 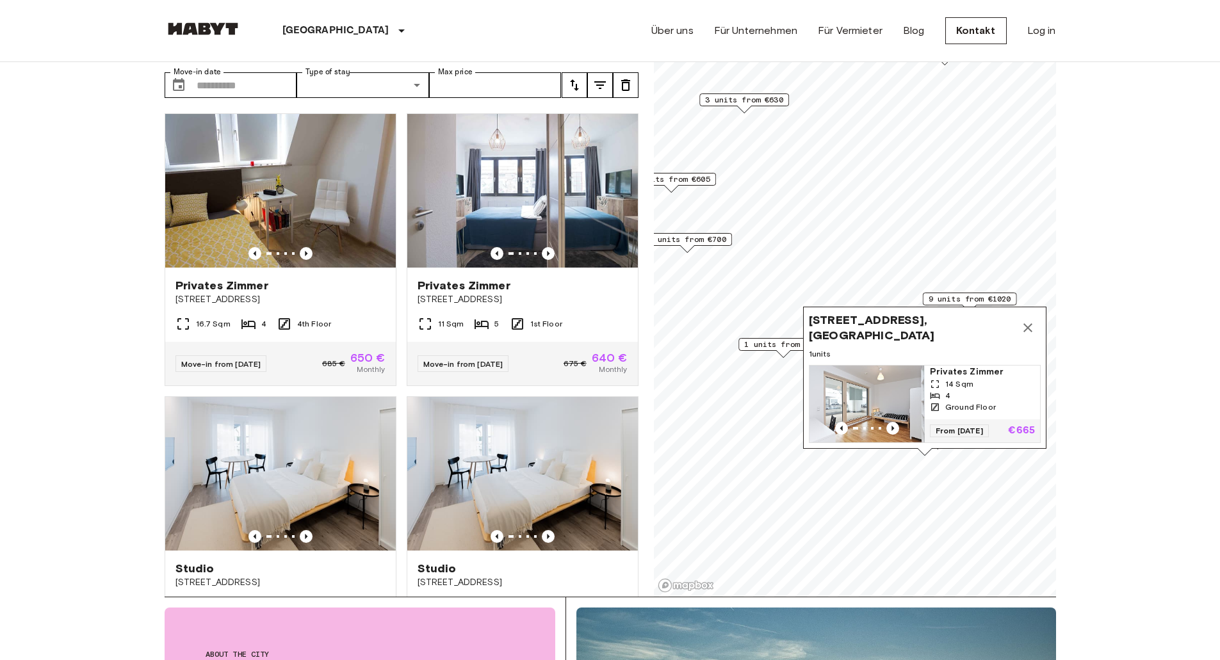 I want to click on label: Max price, so click(x=455, y=72).